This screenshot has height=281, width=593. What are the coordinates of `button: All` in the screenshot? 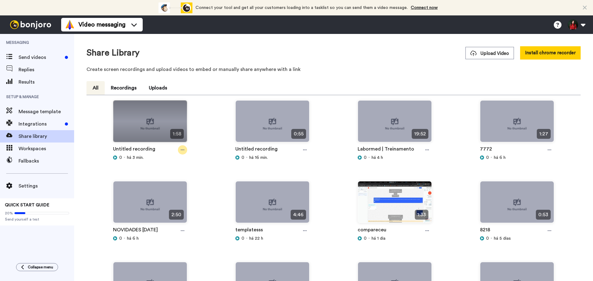 It's located at (95, 88).